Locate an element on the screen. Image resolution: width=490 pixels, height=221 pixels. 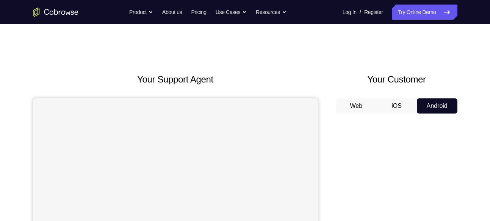
a: Log In is located at coordinates (349, 12).